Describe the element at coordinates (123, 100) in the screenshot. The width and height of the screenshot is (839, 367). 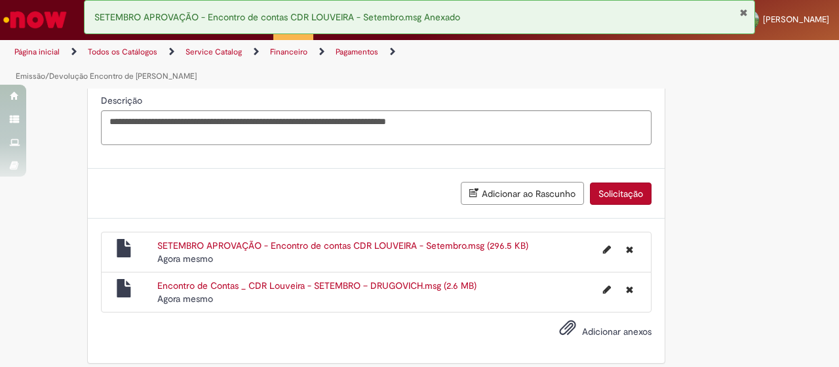
I see `span: Descrição` at that location.